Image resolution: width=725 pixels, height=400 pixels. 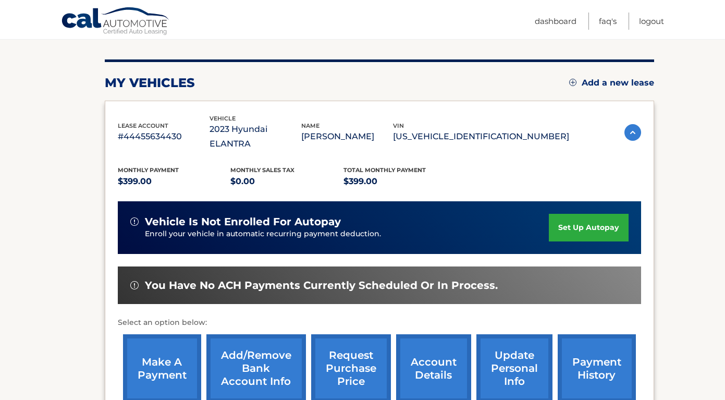 What do you see at coordinates (379, 323) in the screenshot?
I see `p: Select an option below:` at bounding box center [379, 323].